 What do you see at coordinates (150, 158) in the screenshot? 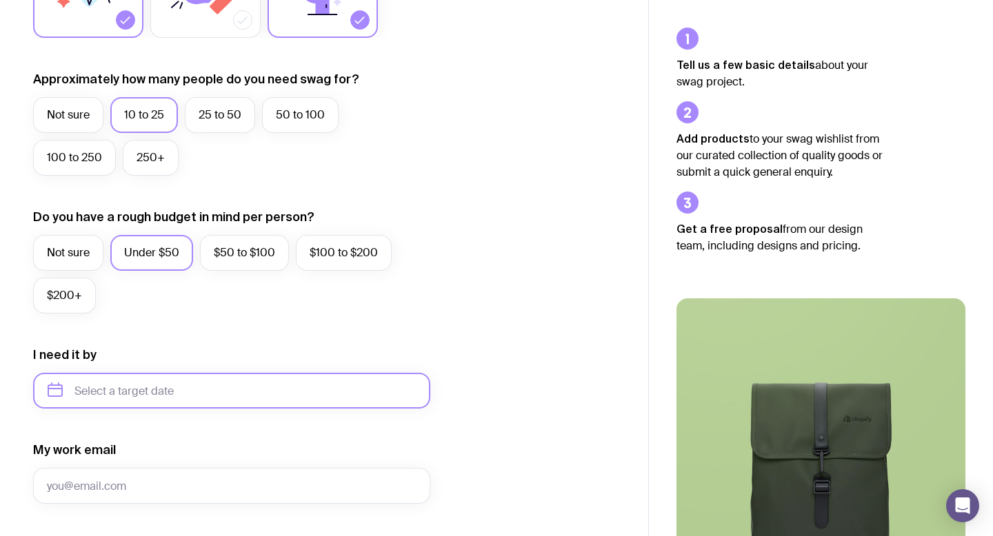
I see `label: 250+` at bounding box center [150, 158].